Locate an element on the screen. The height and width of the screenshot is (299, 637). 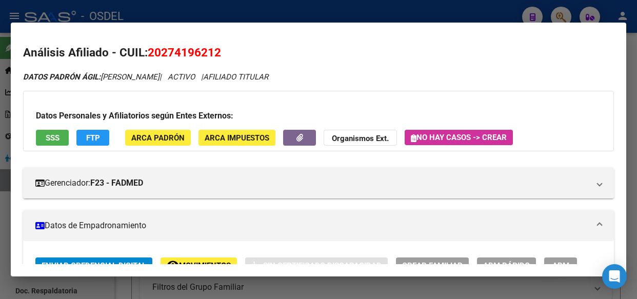
button: SSS is located at coordinates (52, 137).